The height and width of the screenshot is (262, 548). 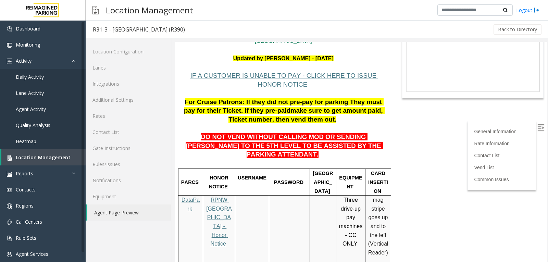 What do you see at coordinates (28, 44) in the screenshot?
I see `span: Monitoring` at bounding box center [28, 44].